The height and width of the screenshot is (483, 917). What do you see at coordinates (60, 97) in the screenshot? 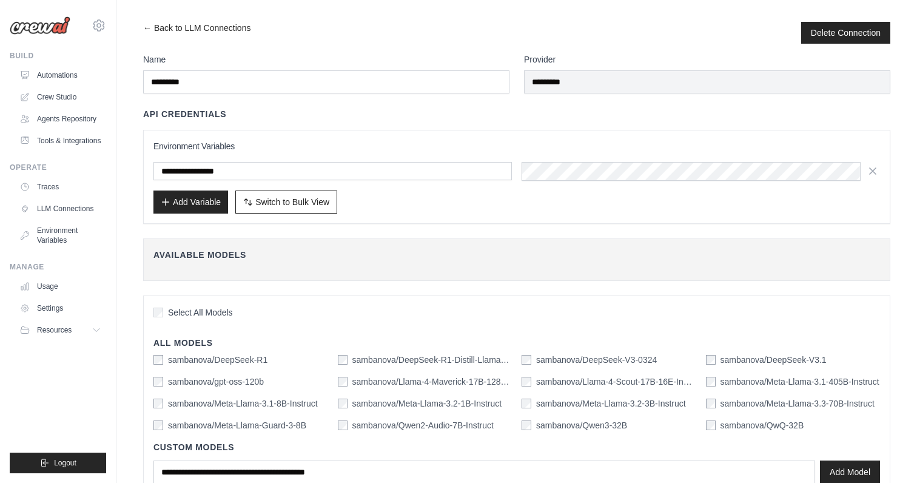
I see `a: Crew Studio` at bounding box center [60, 97].